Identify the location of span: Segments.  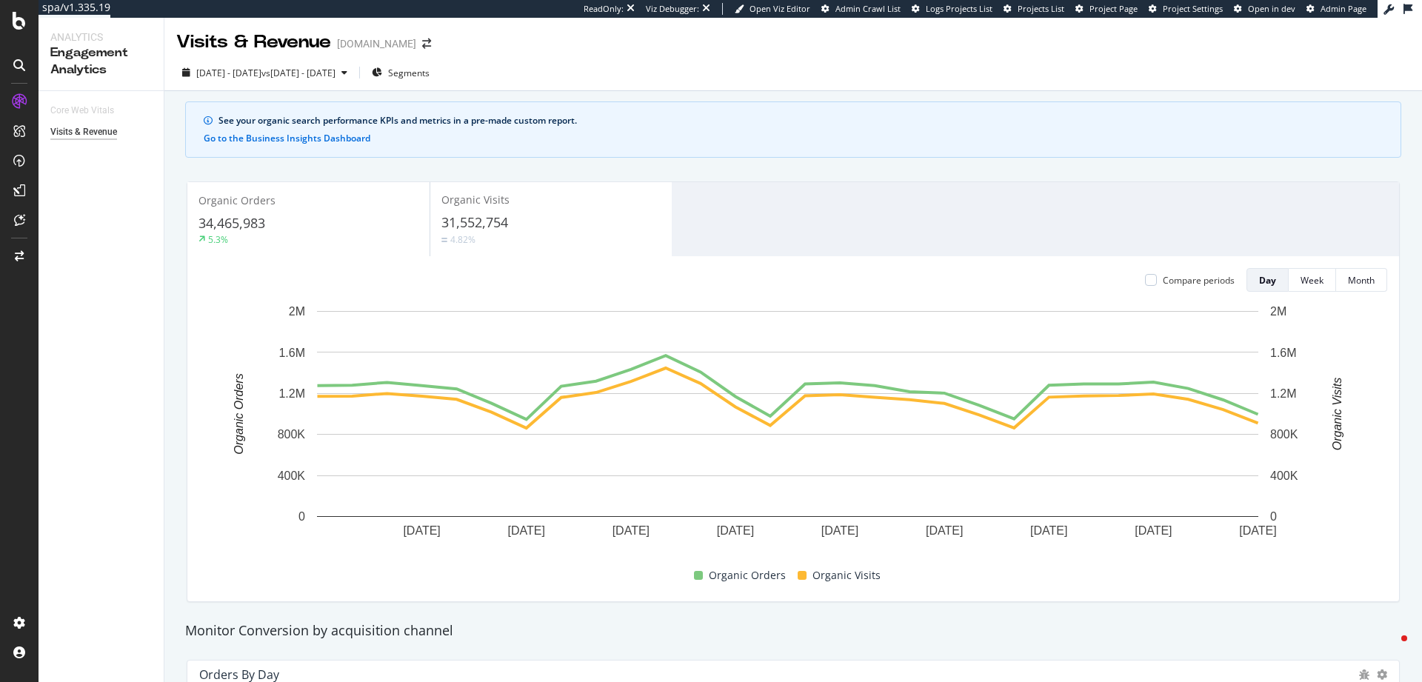
(409, 73).